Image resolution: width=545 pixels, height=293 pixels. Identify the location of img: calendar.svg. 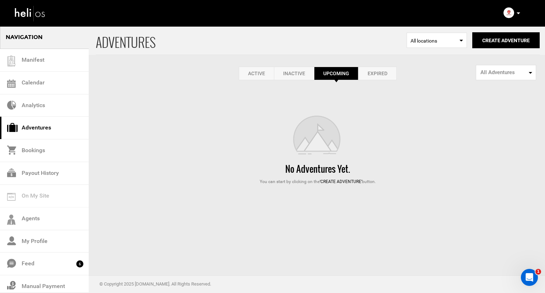
(11, 84).